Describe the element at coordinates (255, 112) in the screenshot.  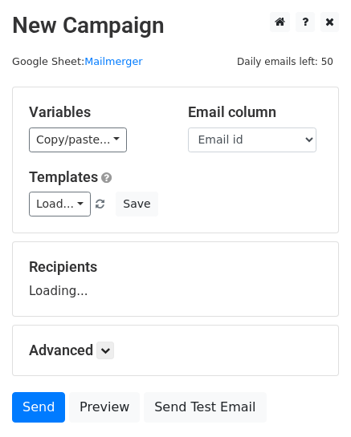
I see `h5: Email column` at that location.